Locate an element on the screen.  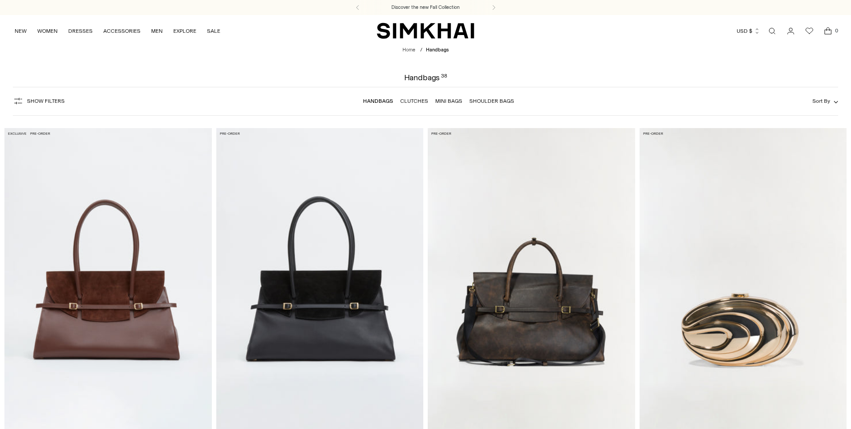
nav: breadcrumbs is located at coordinates (425, 50).